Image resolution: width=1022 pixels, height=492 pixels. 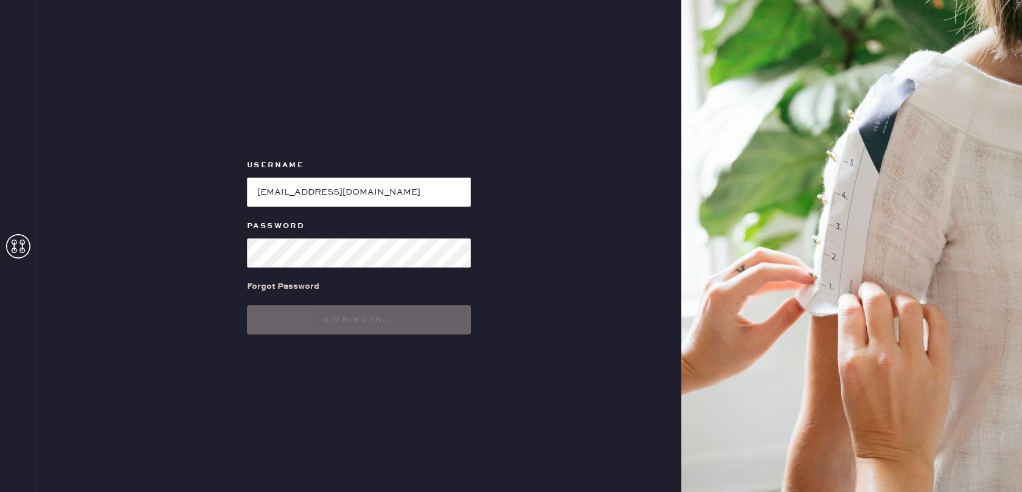 I want to click on label: Password, so click(x=359, y=226).